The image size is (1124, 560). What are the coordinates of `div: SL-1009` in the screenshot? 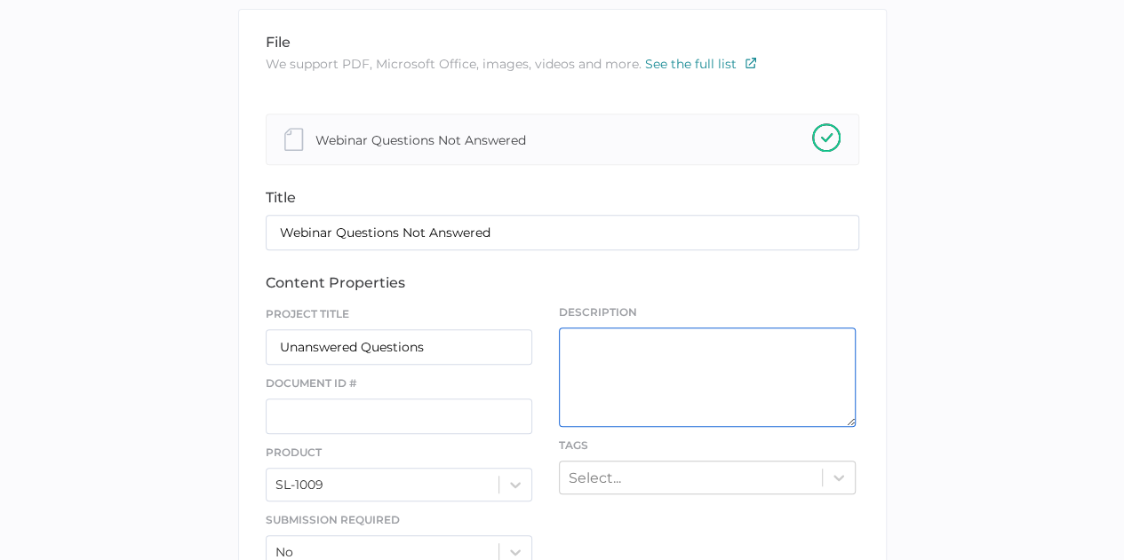 It's located at (299, 485).